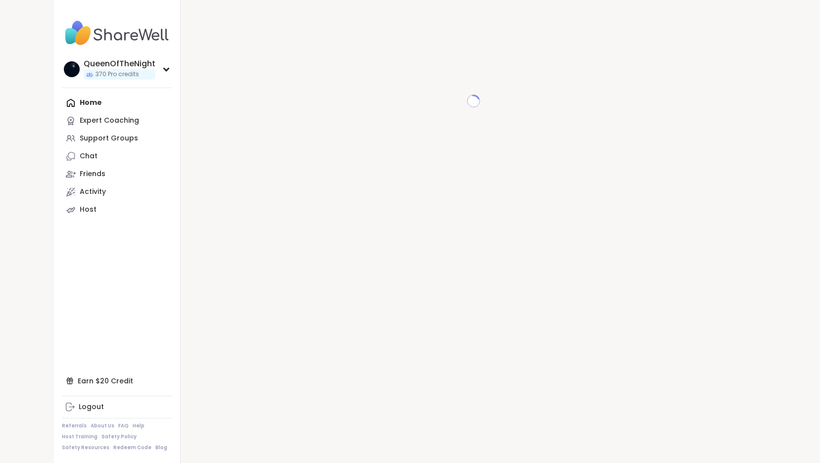  Describe the element at coordinates (117, 121) in the screenshot. I see `a: Expert Coaching` at that location.